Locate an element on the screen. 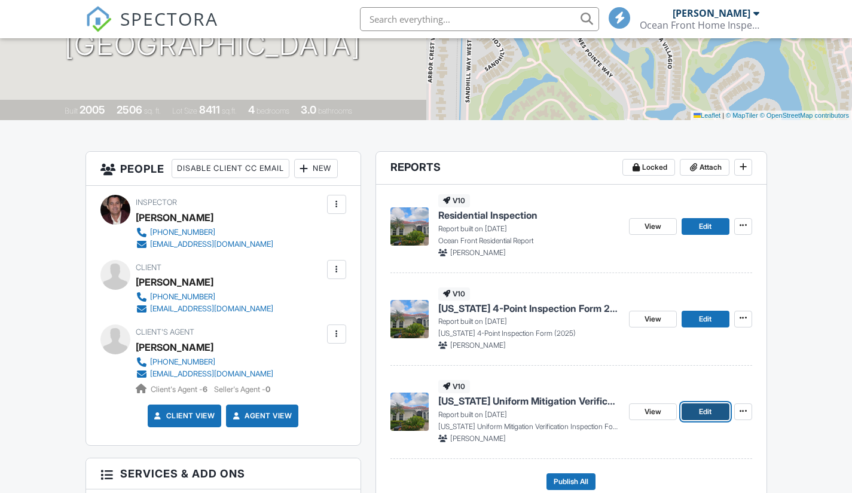 Image resolution: width=852 pixels, height=493 pixels. span: SPECTORA is located at coordinates (169, 19).